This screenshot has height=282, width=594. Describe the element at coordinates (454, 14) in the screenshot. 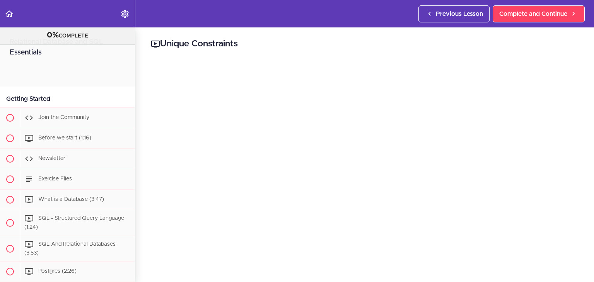

I see `a: Previous Lesson` at that location.